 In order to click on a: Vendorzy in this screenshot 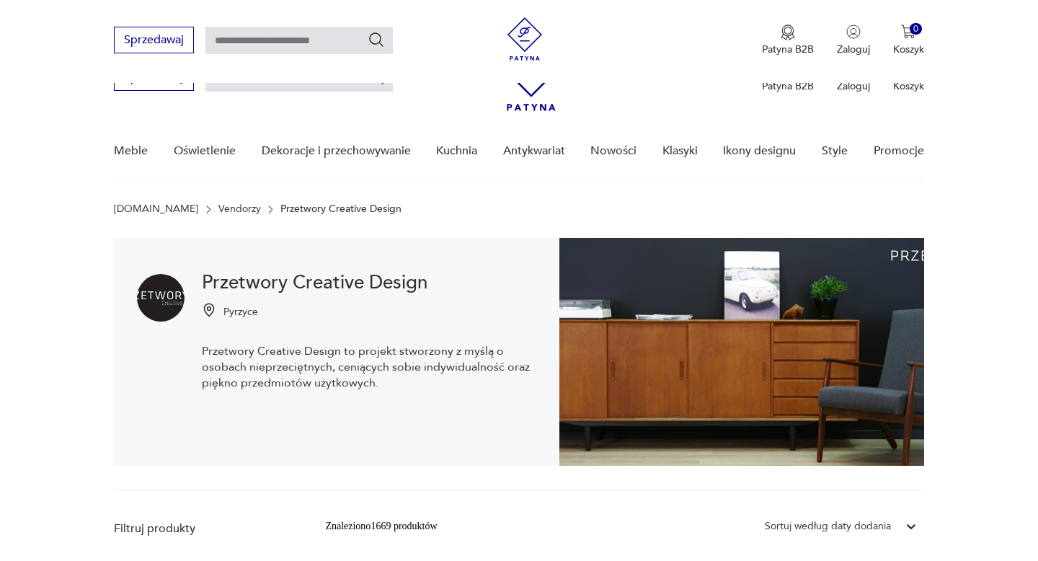, I will do `click(239, 209)`.